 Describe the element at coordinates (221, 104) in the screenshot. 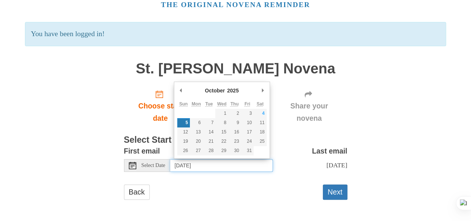

I see `abbr: Wednesday` at that location.